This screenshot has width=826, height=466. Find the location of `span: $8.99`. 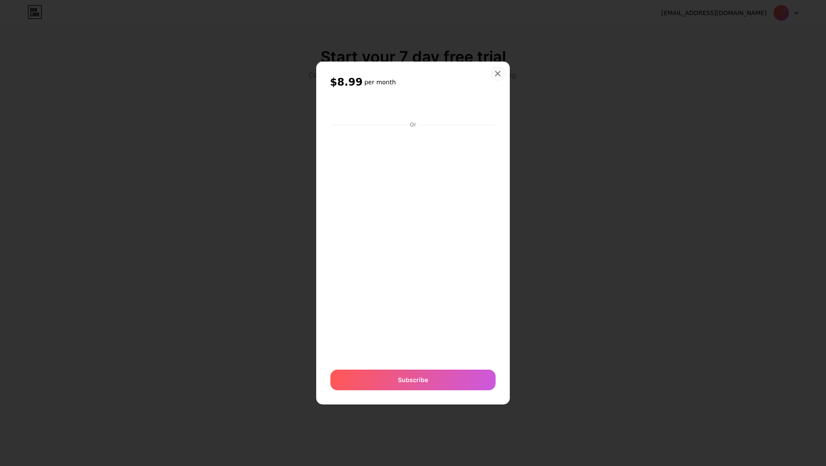

span: $8.99 is located at coordinates (346, 82).